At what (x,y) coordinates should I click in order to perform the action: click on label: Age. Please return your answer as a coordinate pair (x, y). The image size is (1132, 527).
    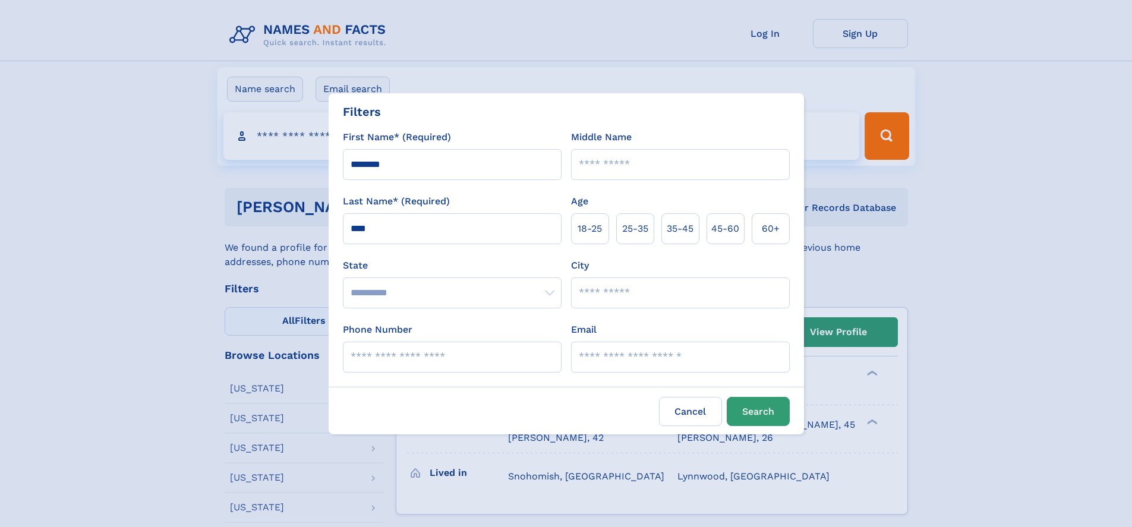
    Looking at the image, I should click on (579, 201).